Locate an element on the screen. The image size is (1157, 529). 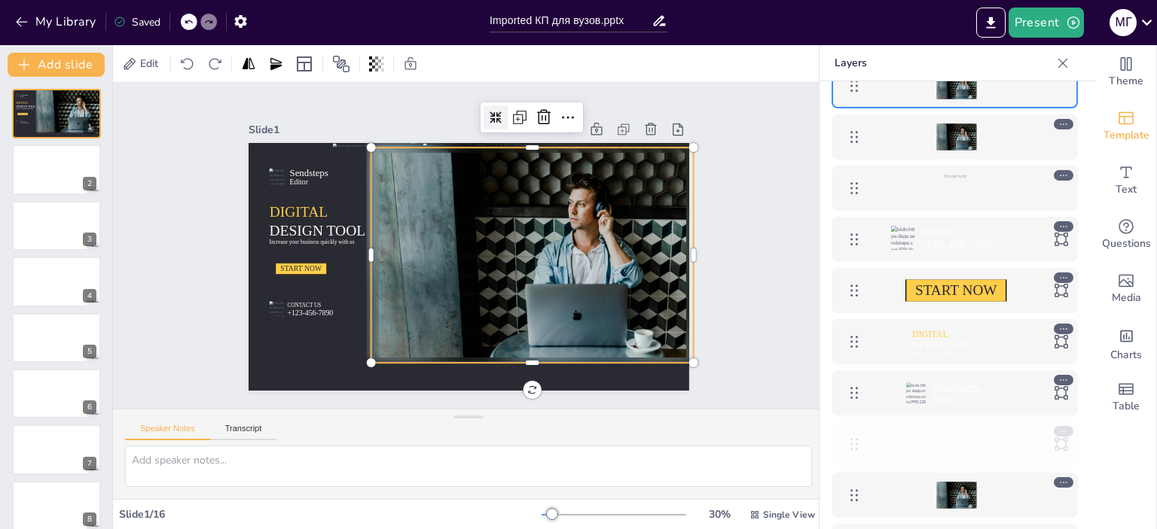
div: Slide 1 / 16 is located at coordinates (330, 514).